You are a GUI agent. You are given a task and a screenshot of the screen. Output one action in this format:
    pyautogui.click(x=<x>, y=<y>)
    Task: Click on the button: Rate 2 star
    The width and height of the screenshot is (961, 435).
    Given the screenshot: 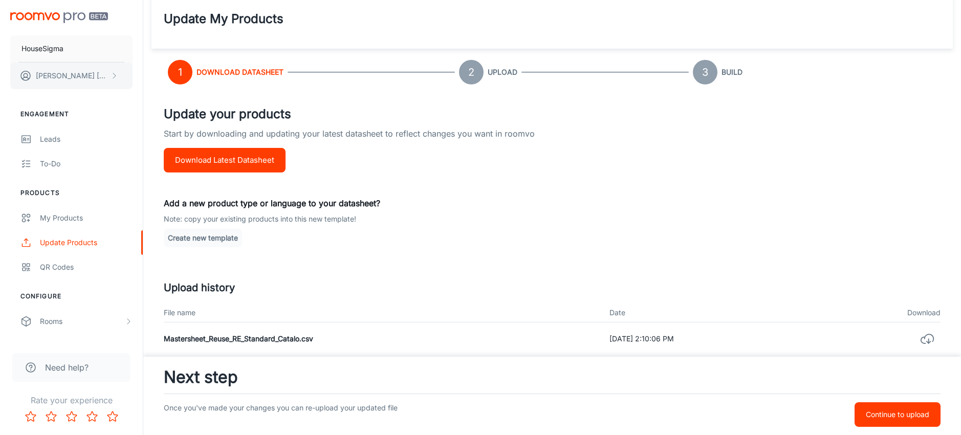 What is the action you would take?
    pyautogui.click(x=51, y=417)
    